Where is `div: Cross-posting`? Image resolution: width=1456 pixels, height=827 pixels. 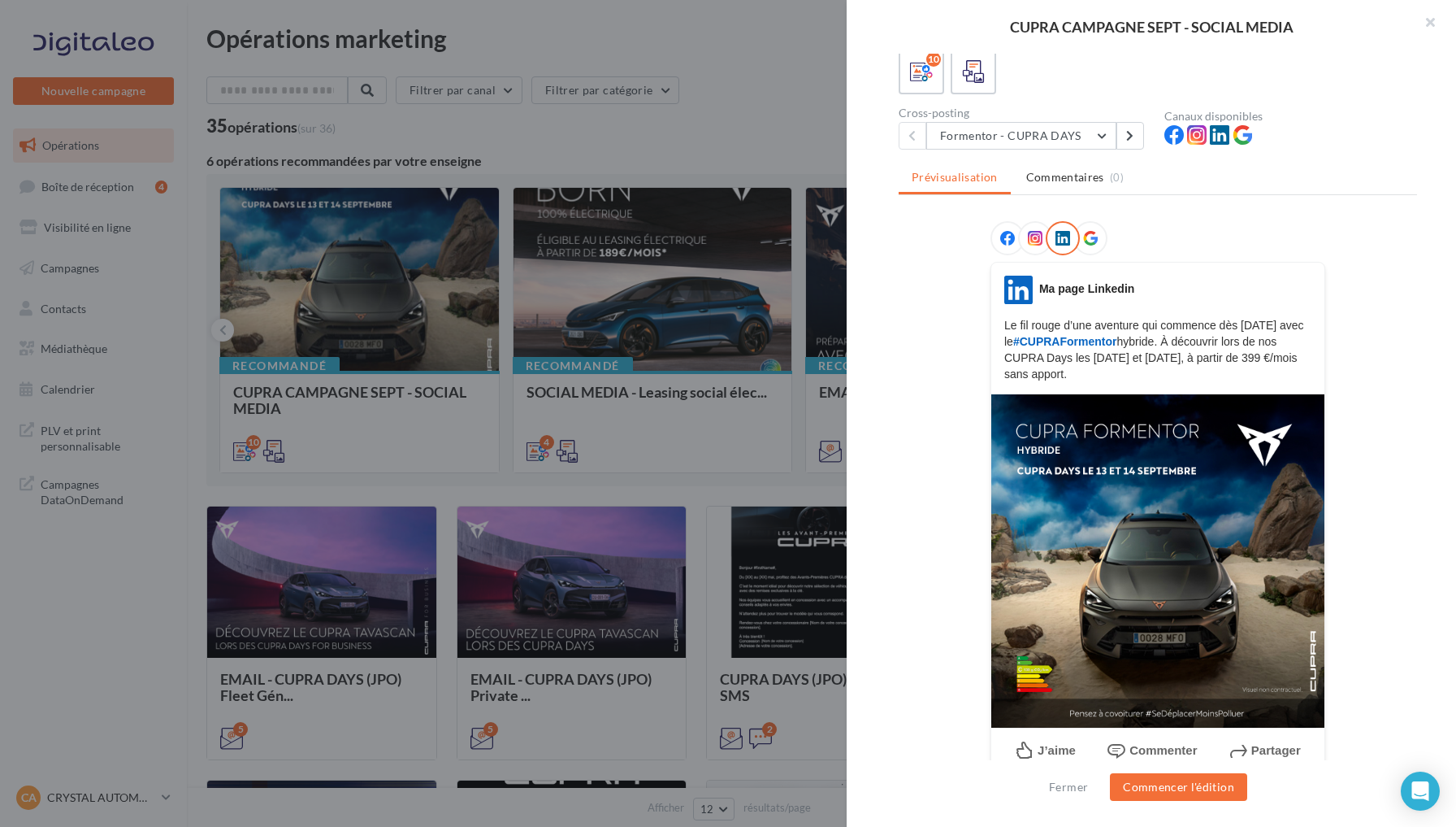 div: Cross-posting is located at coordinates (1025, 113).